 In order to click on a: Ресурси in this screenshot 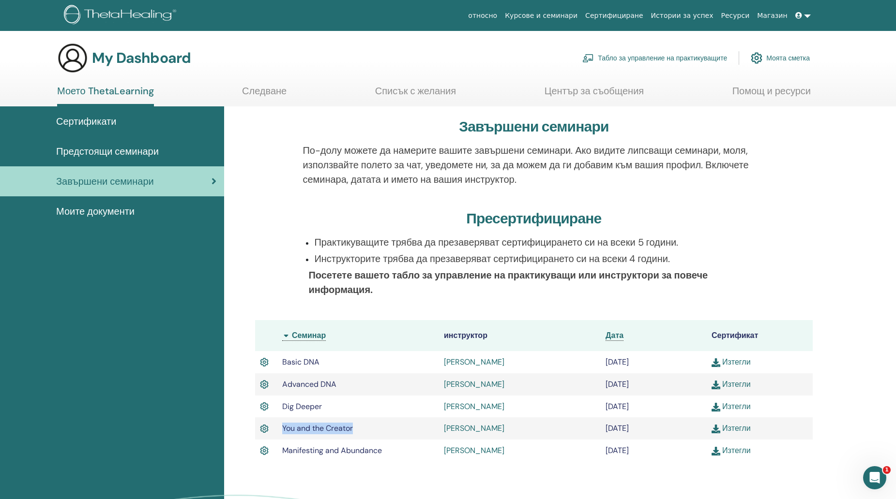, I will do `click(735, 15)`.